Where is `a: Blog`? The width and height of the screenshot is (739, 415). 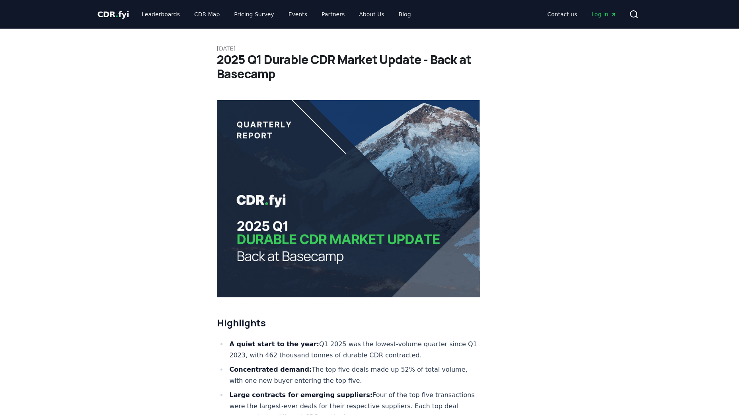 a: Blog is located at coordinates (405, 14).